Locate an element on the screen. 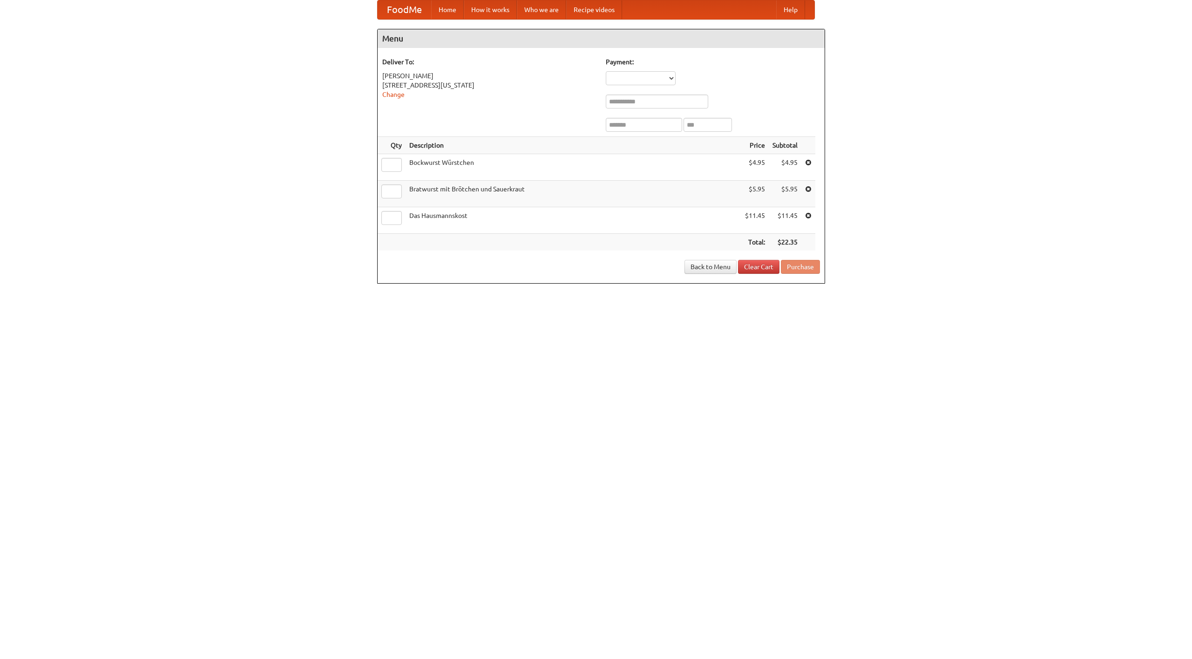 This screenshot has height=659, width=1192. td: Bockwurst Würstchen is located at coordinates (573, 167).